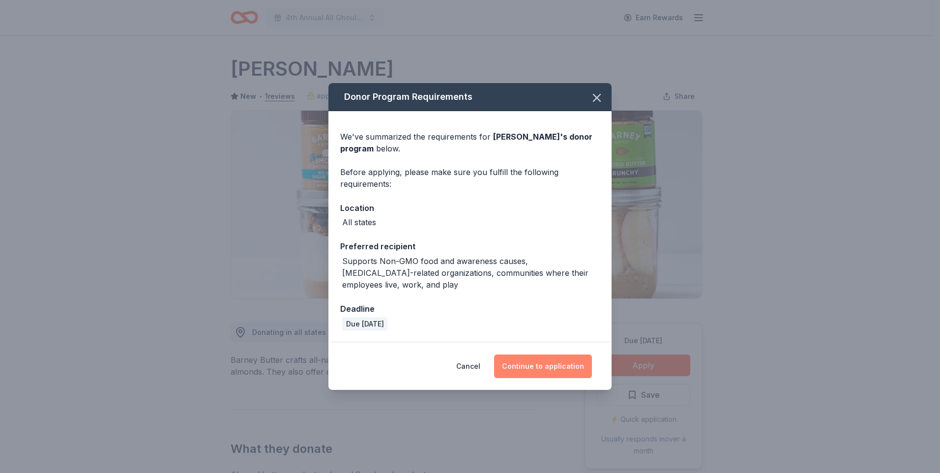  What do you see at coordinates (468, 366) in the screenshot?
I see `button: Cancel` at bounding box center [468, 366].